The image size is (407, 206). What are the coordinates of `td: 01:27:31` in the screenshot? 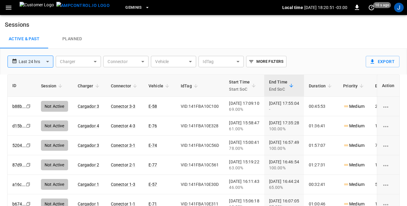 It's located at (321, 165).